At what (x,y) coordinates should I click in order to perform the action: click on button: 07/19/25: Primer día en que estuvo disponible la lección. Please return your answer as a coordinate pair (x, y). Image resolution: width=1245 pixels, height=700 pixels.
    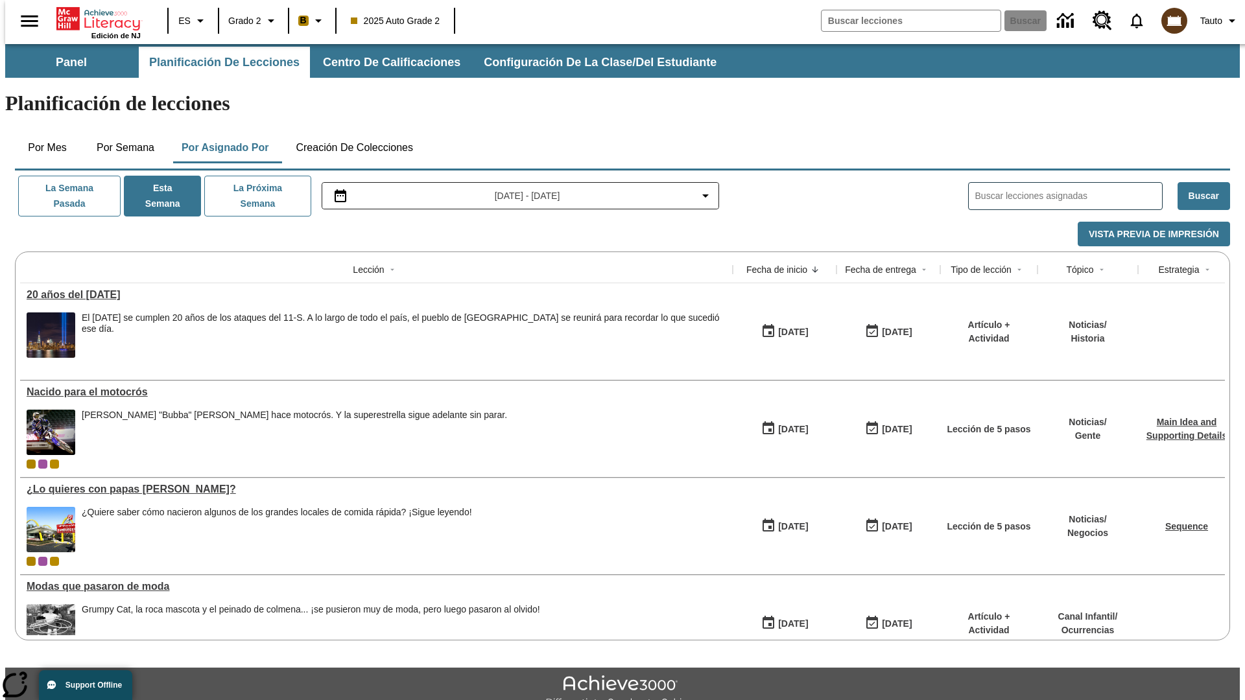
    Looking at the image, I should click on (784, 624).